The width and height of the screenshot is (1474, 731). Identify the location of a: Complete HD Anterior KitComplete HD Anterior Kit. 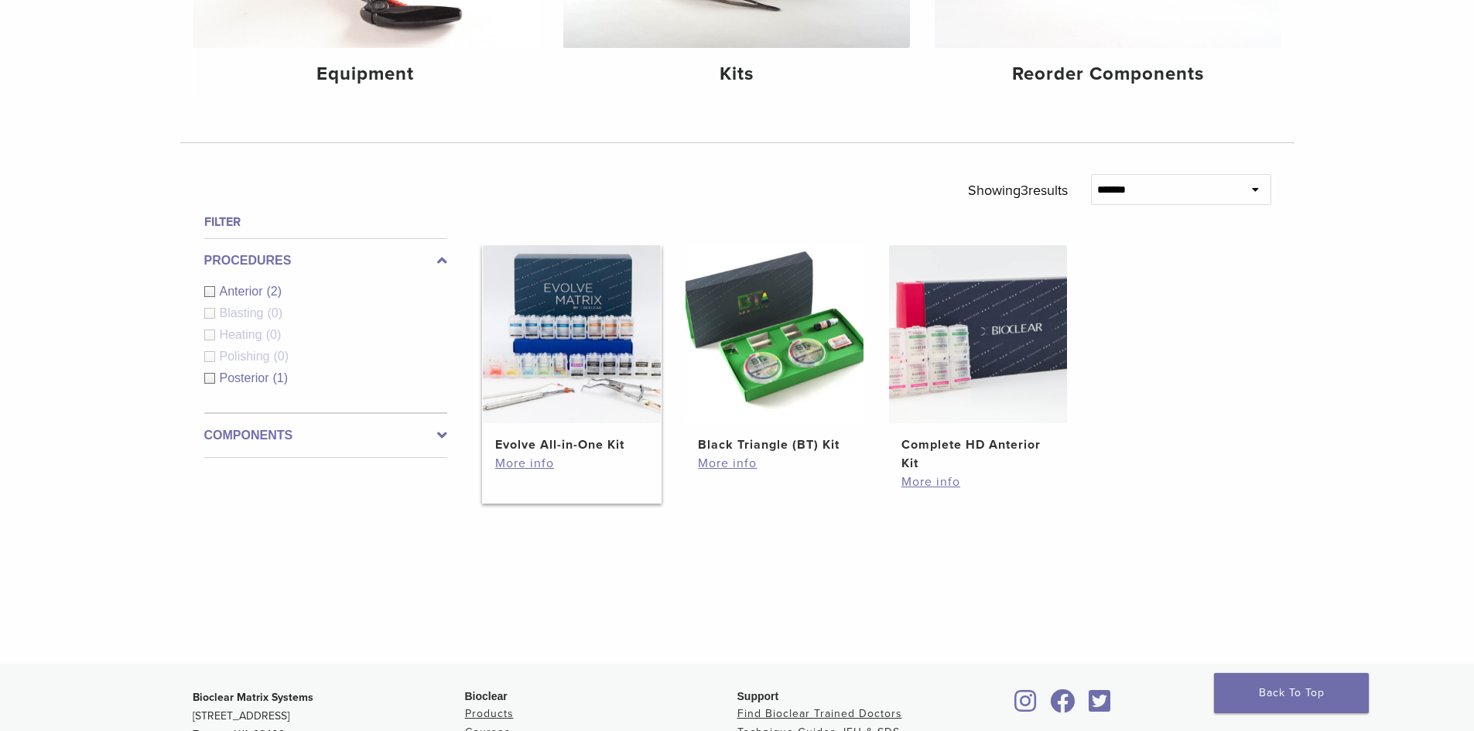
(978, 359).